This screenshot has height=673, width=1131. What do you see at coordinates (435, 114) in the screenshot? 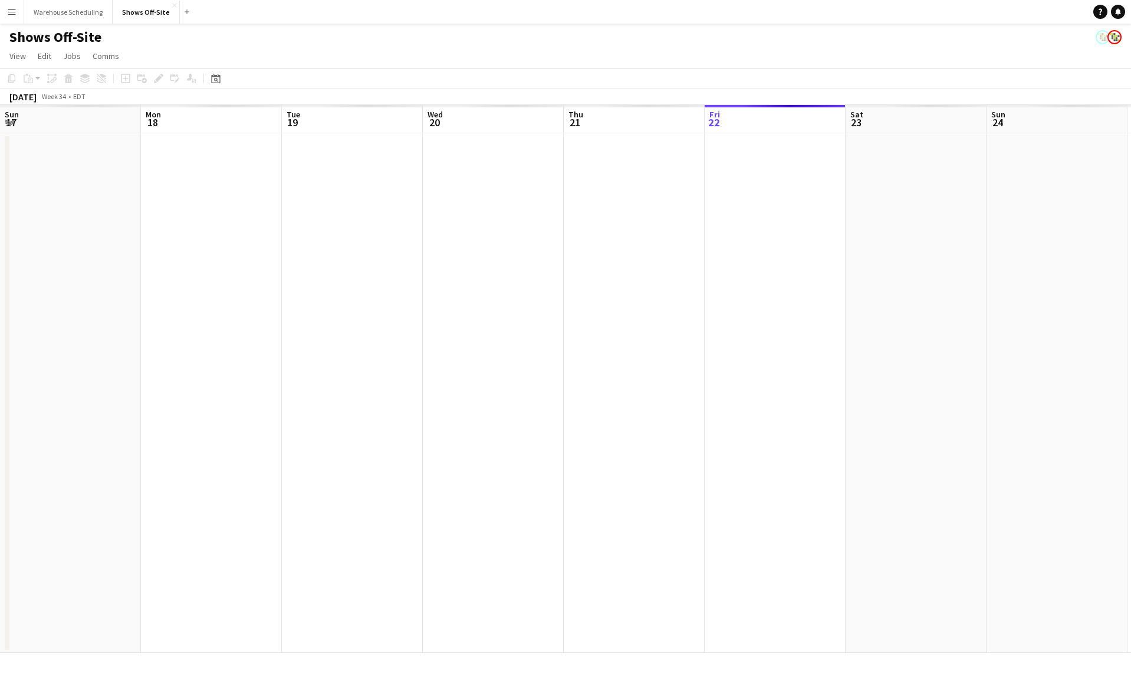
I see `span: Wed` at bounding box center [435, 114].